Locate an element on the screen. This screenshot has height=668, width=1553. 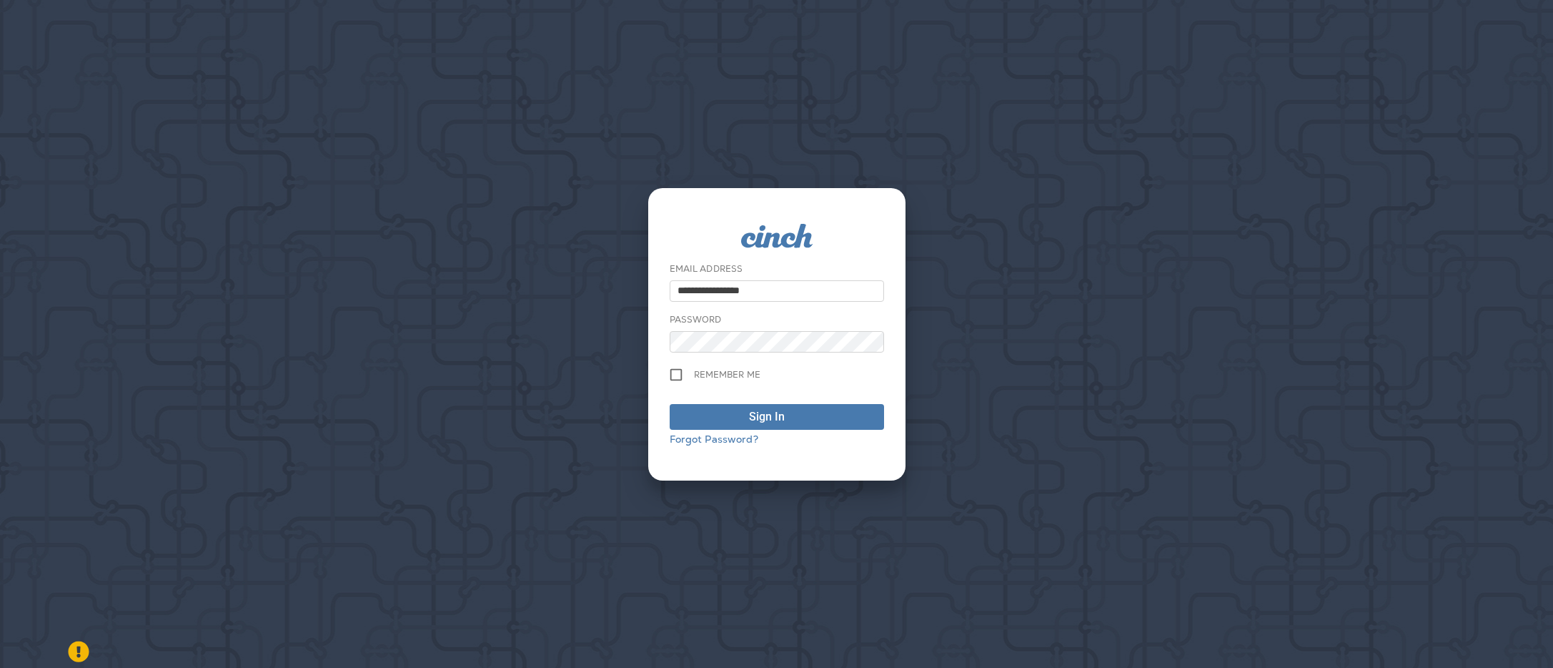
a: Forgot Password? is located at coordinates (714, 439).